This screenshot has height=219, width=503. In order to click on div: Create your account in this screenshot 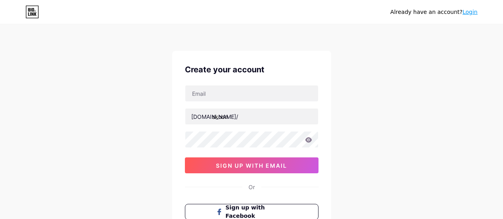, I will do `click(251, 70)`.